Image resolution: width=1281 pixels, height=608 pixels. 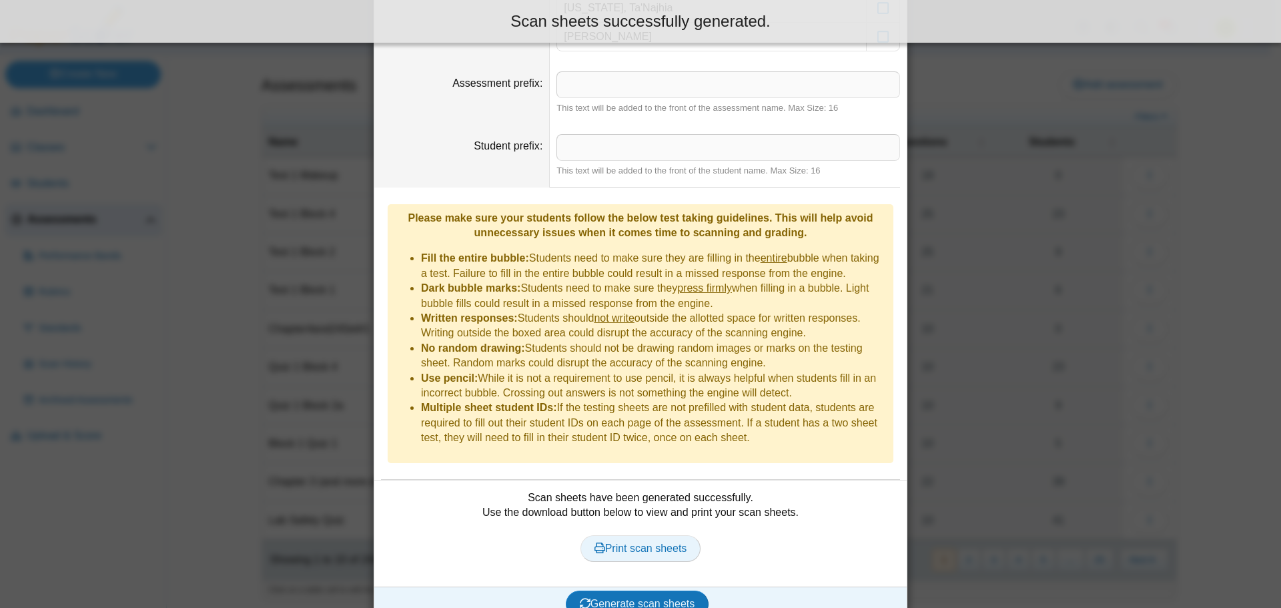 What do you see at coordinates (654, 386) in the screenshot?
I see `li: While it is not a requirement to use pencil, it is always helpful when students fill in an incorr...` at bounding box center [654, 386].